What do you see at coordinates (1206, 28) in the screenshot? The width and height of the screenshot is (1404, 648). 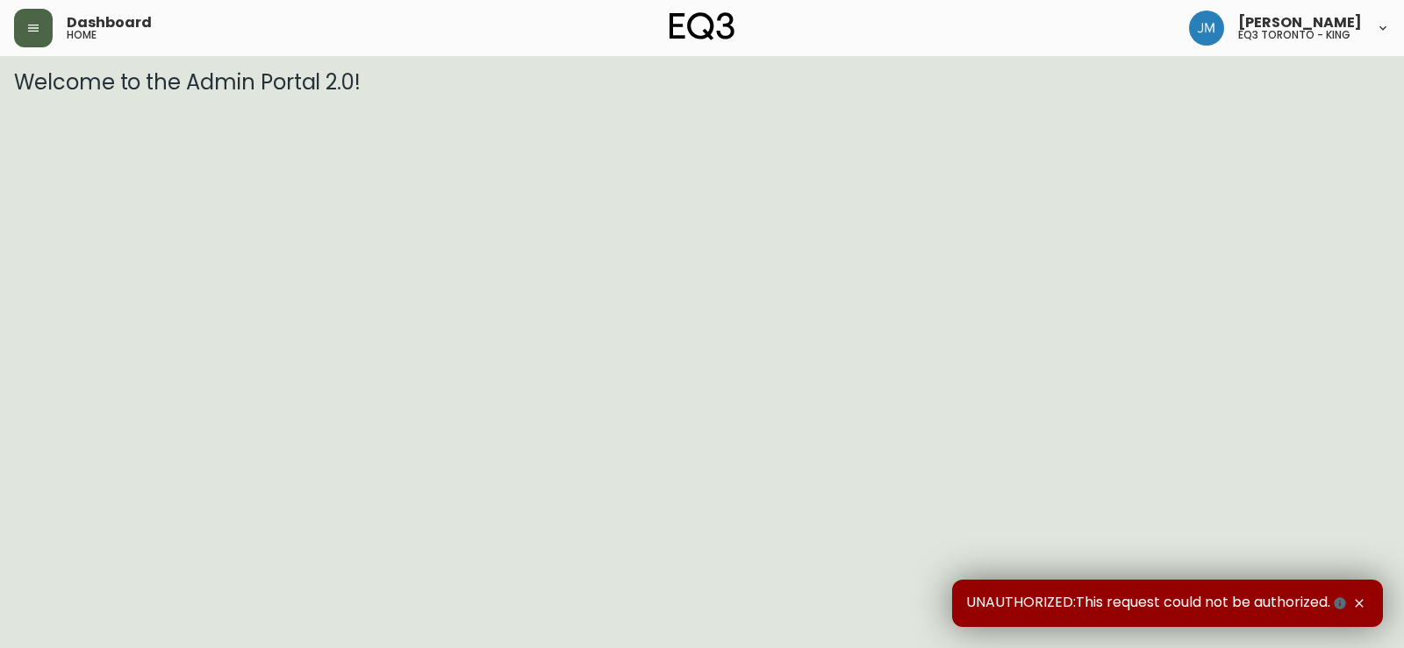 I see `img: b88646003a19a9f750de19192e969c24` at bounding box center [1206, 28].